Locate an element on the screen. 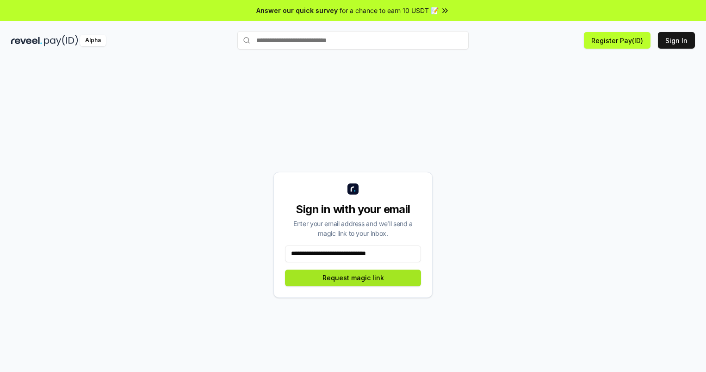 This screenshot has height=372, width=706. img: reveel_dark is located at coordinates (26, 40).